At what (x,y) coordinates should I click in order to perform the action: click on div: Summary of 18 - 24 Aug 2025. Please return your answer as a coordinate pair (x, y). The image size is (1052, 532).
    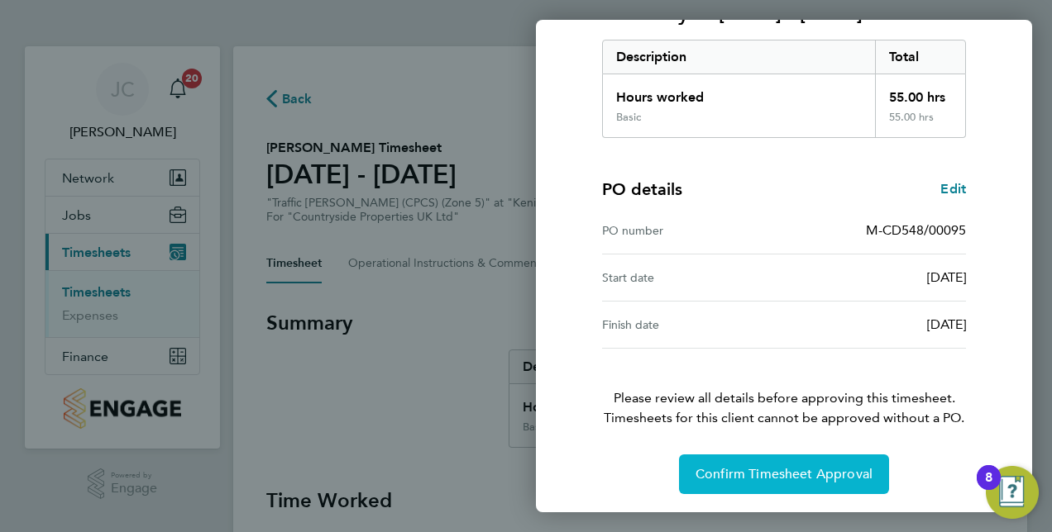
    Looking at the image, I should click on (784, 88).